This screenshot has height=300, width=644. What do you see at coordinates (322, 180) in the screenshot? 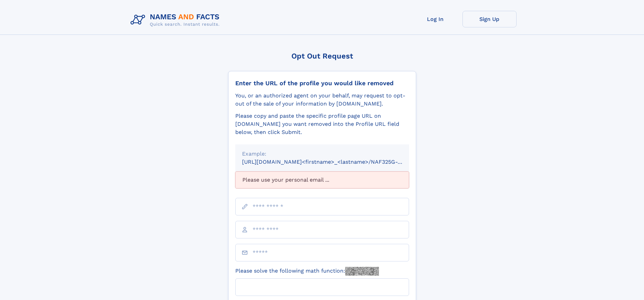
I see `div: Please use your personal email ...` at bounding box center [322, 180].